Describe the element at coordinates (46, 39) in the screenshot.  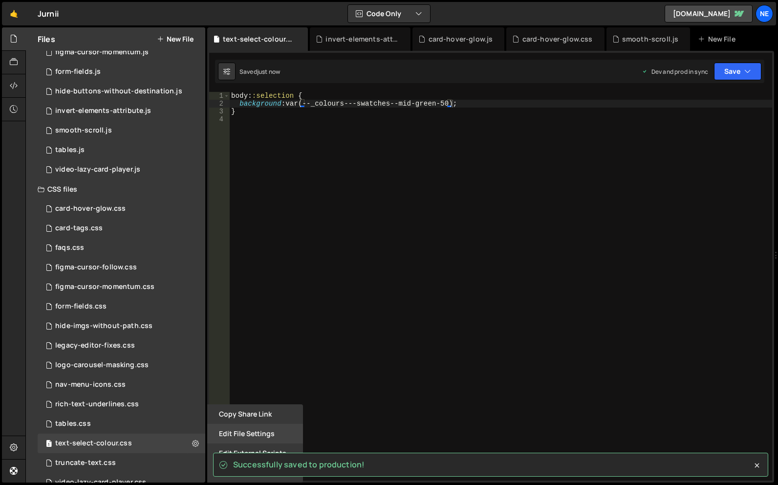
I see `h2: Files` at that location.